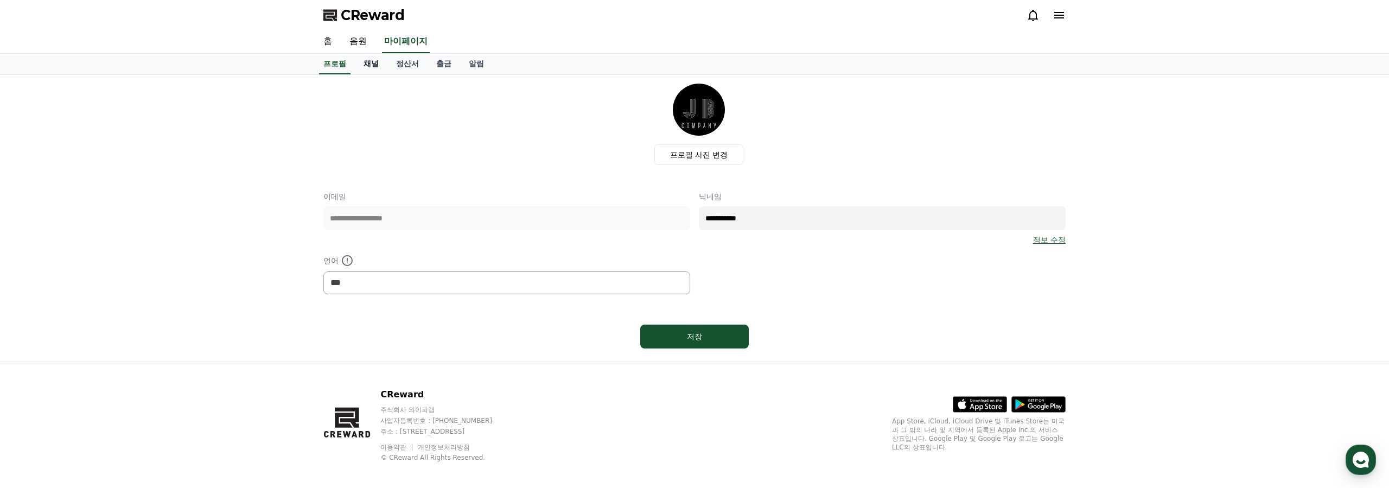 The width and height of the screenshot is (1389, 488). Describe the element at coordinates (397, 447) in the screenshot. I see `a: 이용약관` at that location.